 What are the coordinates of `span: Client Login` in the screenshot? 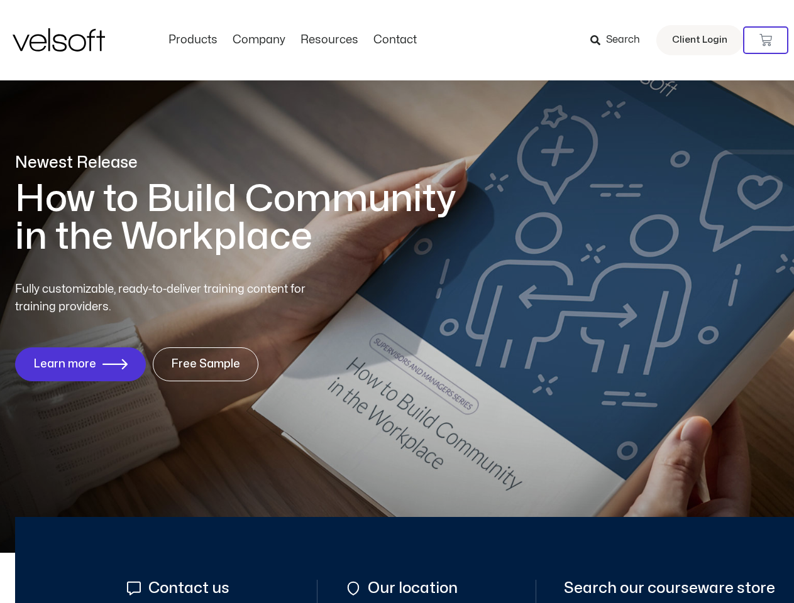 It's located at (699, 40).